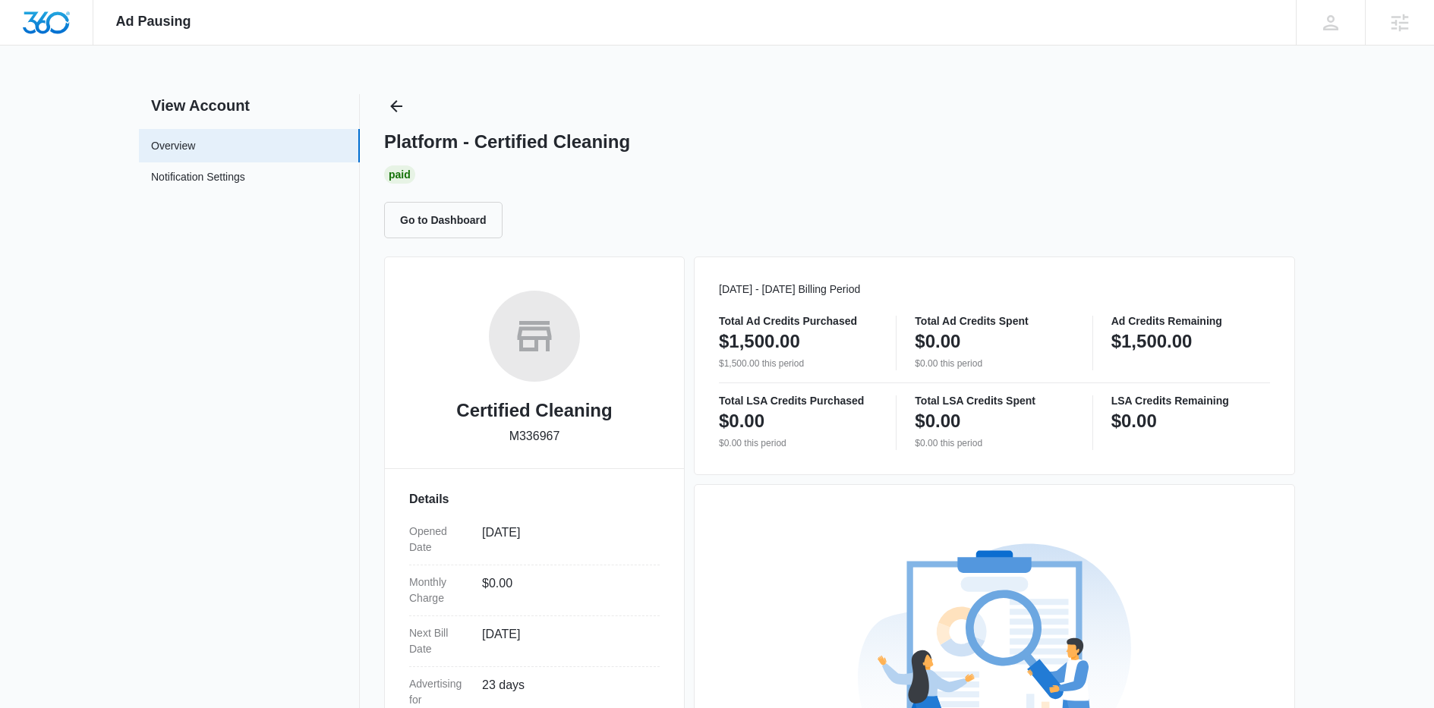 The height and width of the screenshot is (708, 1434). I want to click on dd: 23 days, so click(565, 692).